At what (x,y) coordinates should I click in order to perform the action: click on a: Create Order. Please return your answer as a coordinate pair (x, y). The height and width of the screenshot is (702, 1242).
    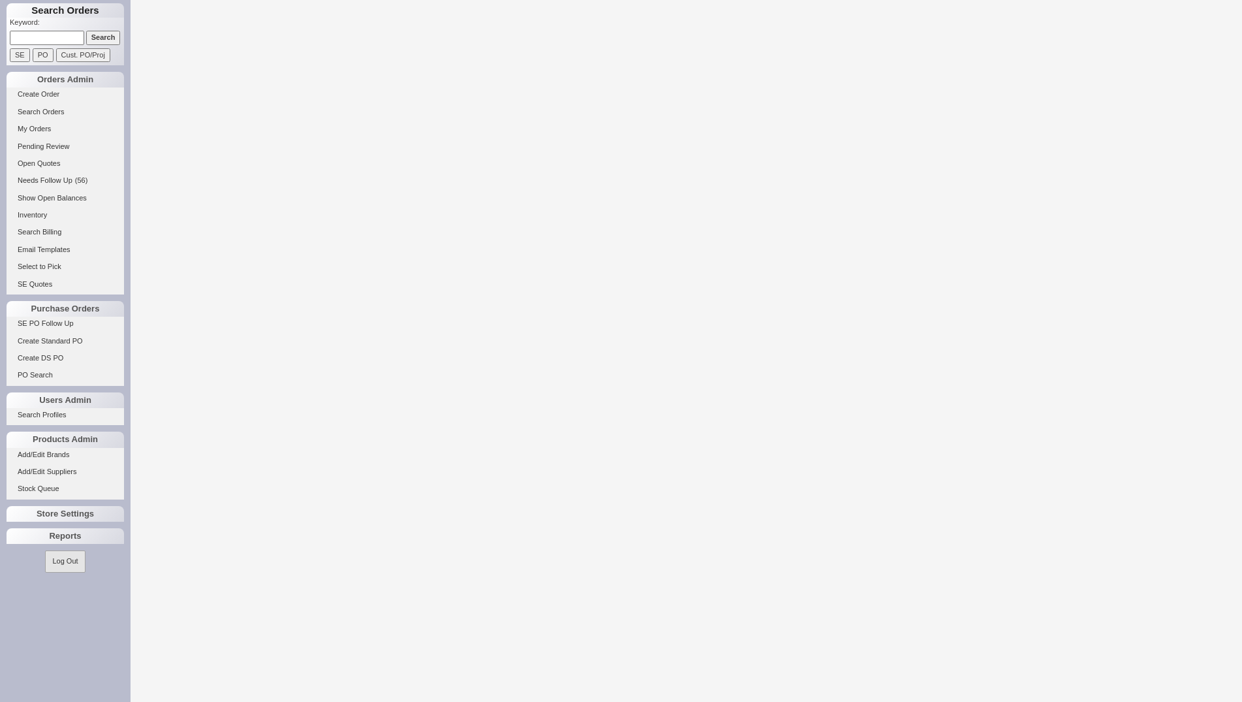
    Looking at the image, I should click on (65, 94).